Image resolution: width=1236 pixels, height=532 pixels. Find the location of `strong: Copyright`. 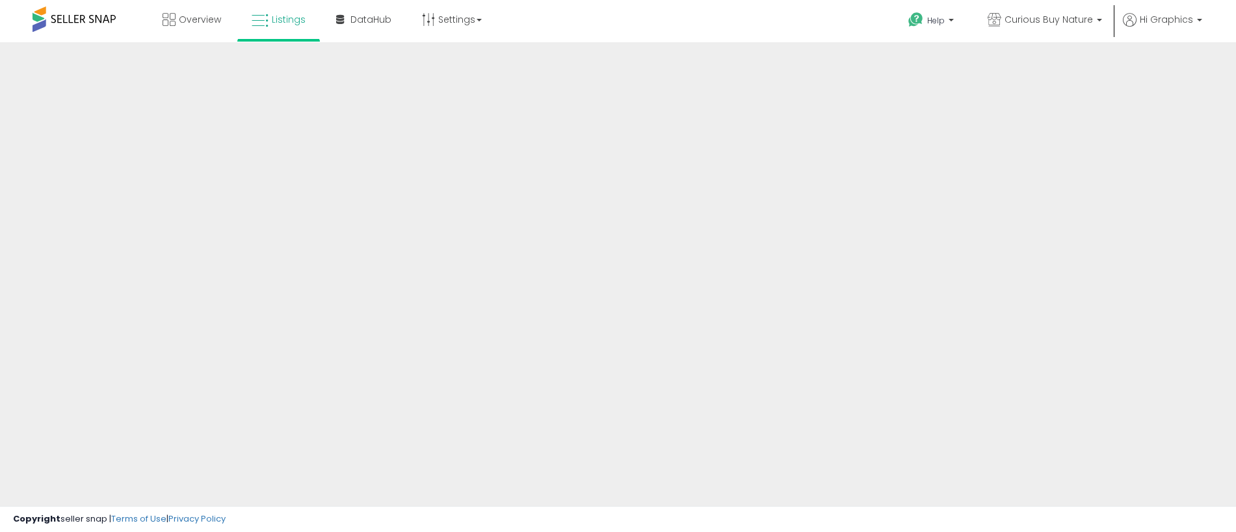

strong: Copyright is located at coordinates (36, 519).